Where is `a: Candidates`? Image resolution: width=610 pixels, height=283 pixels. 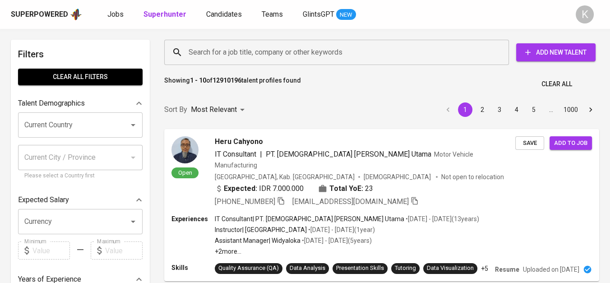 a: Candidates is located at coordinates (225, 14).